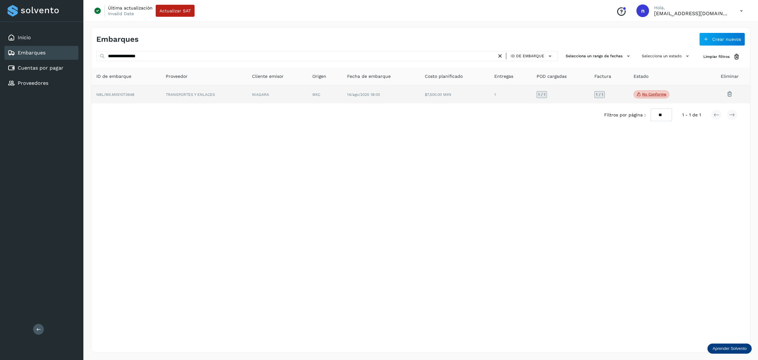 The width and height of the screenshot is (758, 360). Describe the element at coordinates (722, 57) in the screenshot. I see `button: Limpiar filtros` at that location.